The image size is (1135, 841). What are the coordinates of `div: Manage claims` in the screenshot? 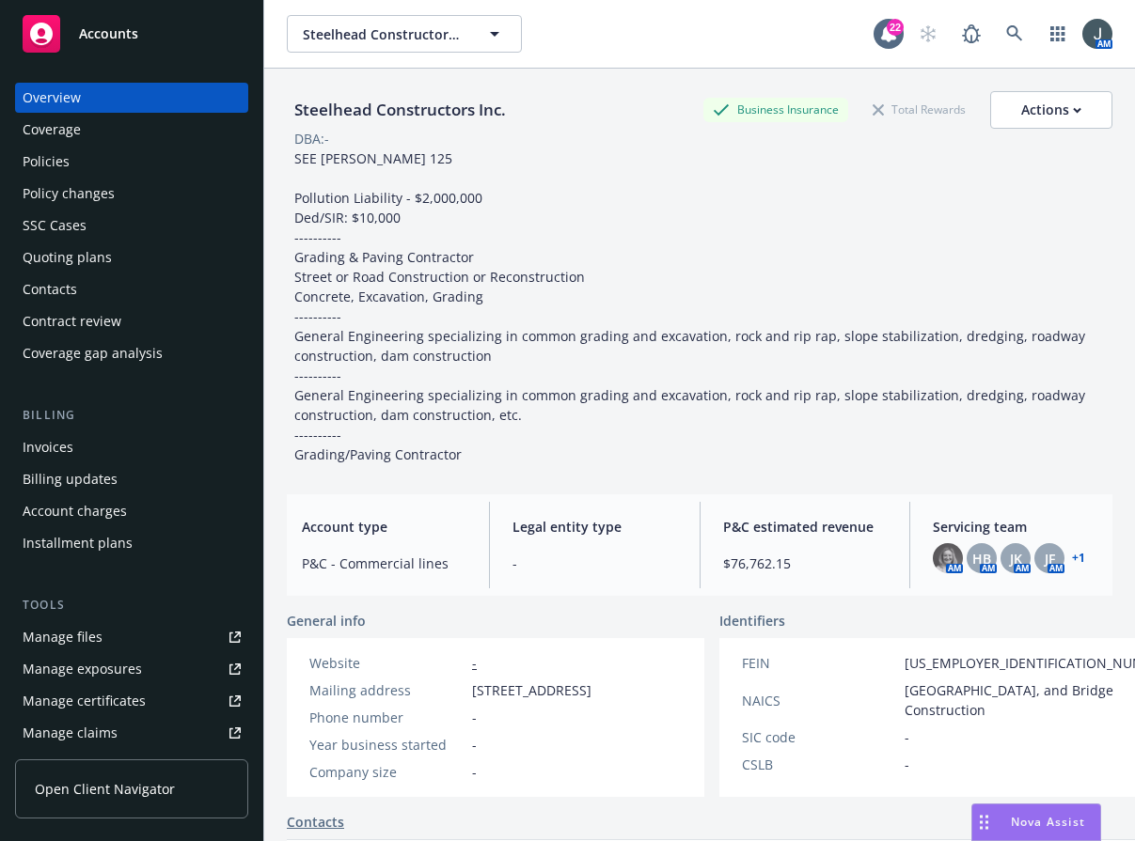 It's located at (70, 733).